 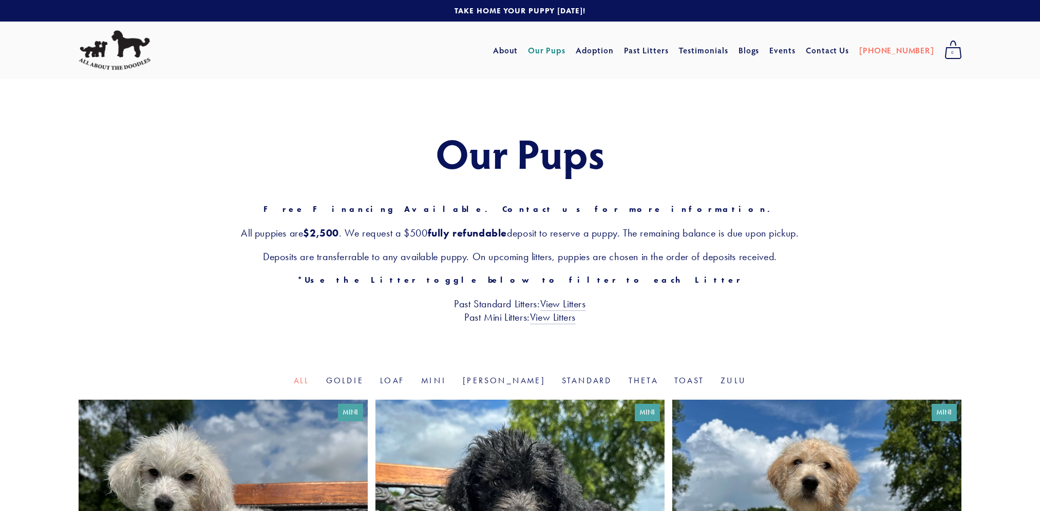 I want to click on a: Events, so click(x=782, y=50).